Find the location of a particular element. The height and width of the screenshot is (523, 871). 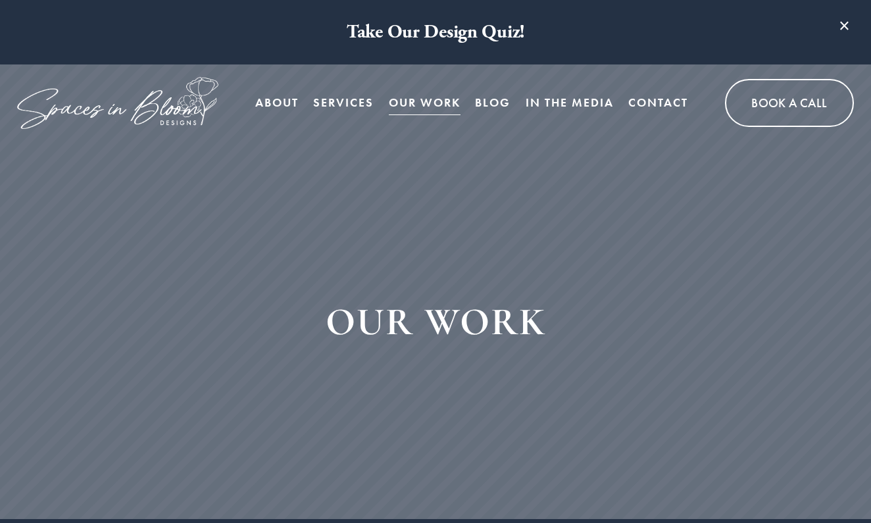

a: Book A Call is located at coordinates (789, 103).